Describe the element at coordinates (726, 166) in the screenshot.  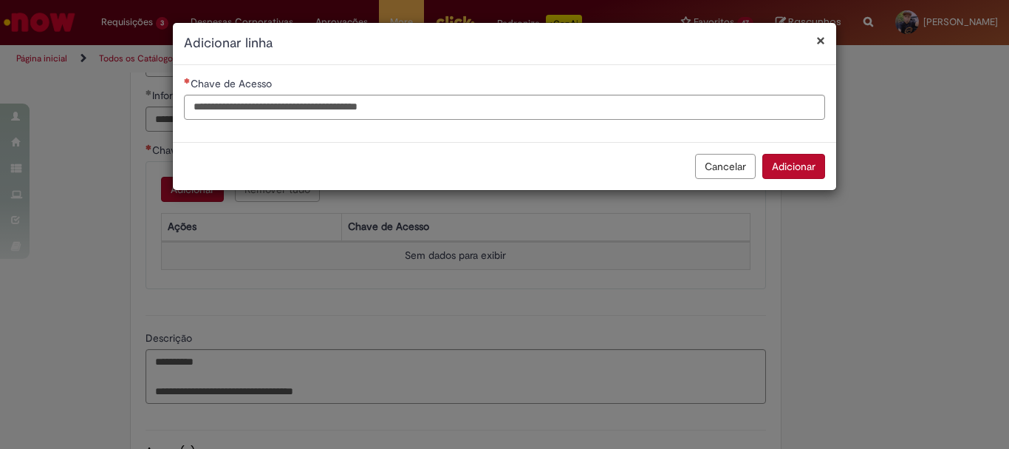
I see `button: Cancelar` at that location.